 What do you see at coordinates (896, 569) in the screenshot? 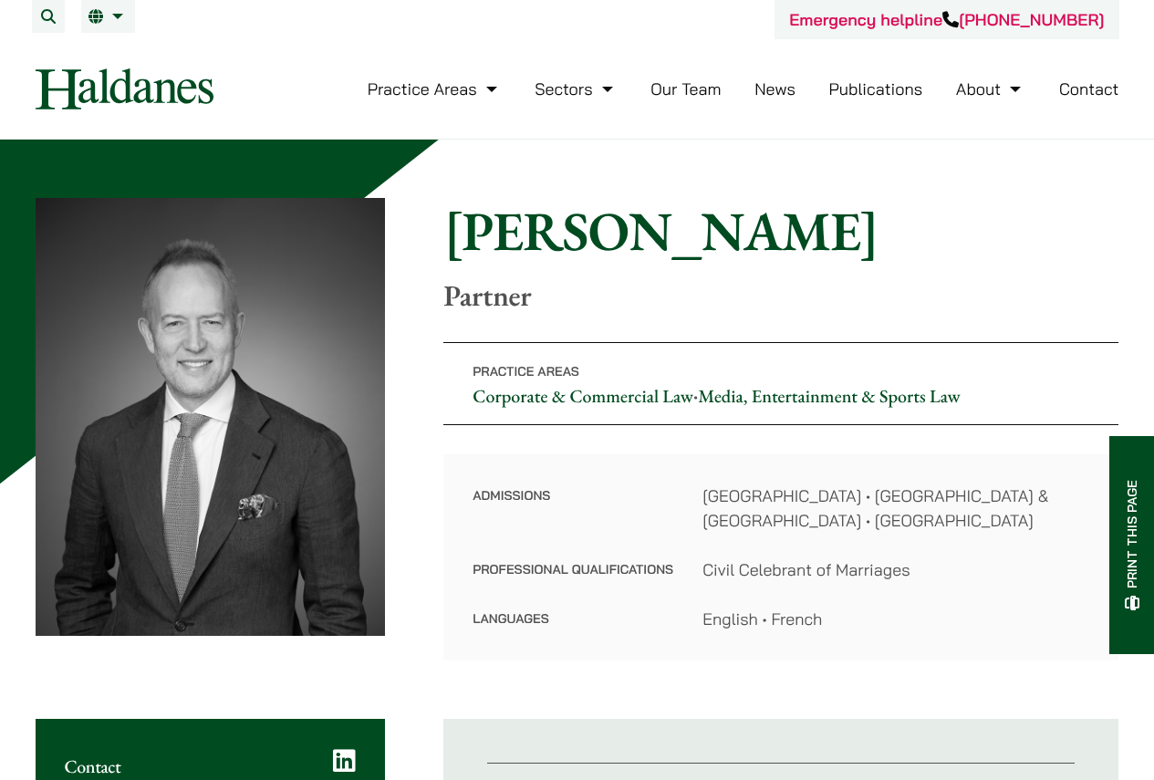
I see `dd: Civil Celebrant of Marriages` at bounding box center [896, 569].